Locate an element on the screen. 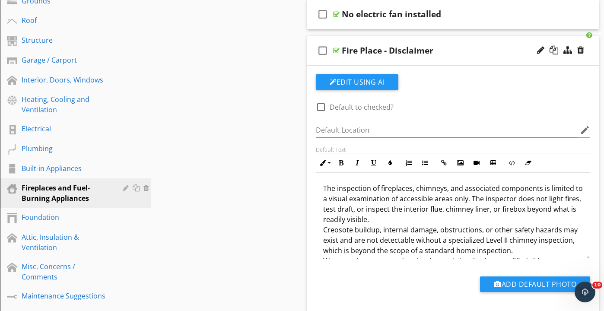 Image resolution: width=604 pixels, height=311 pixels. div: Maintenance Suggestions is located at coordinates (66, 296).